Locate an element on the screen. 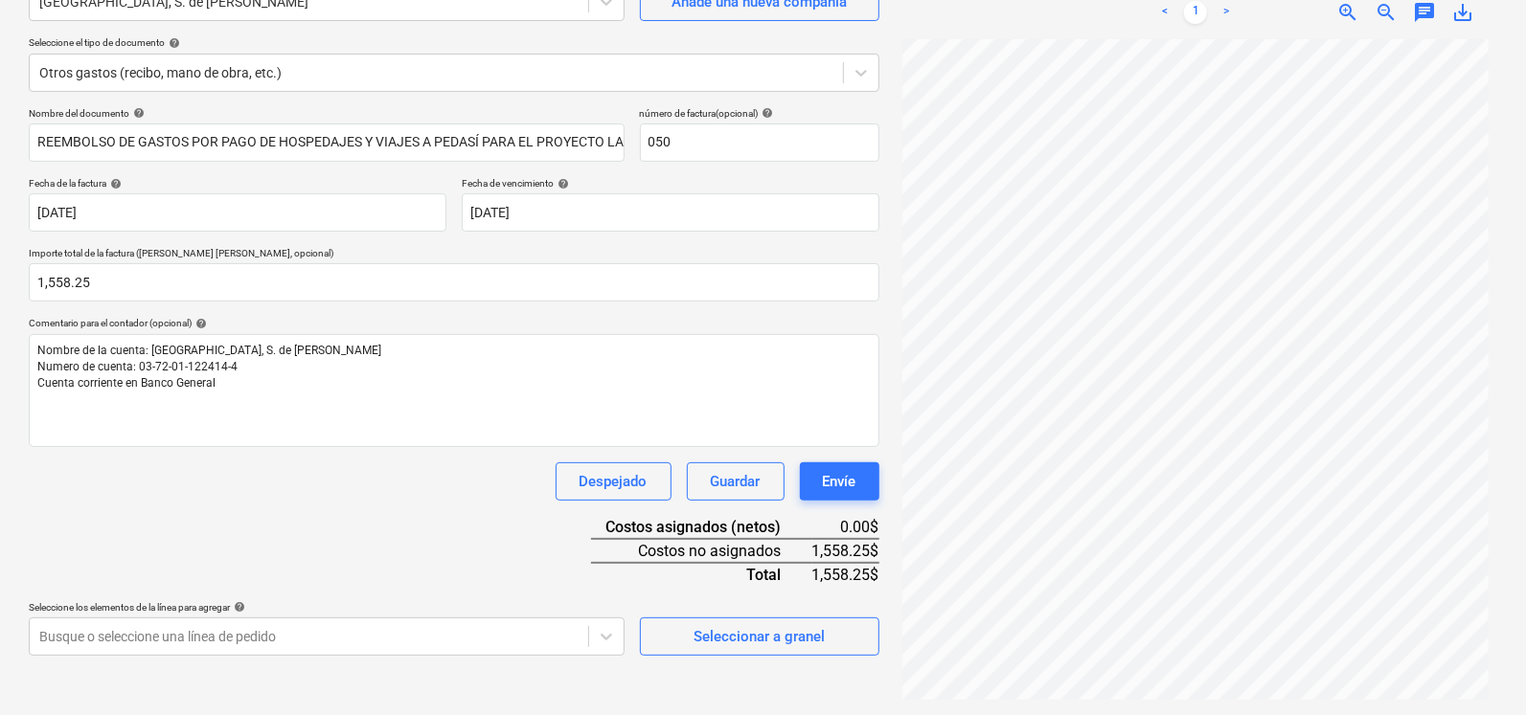  input: número de factura is located at coordinates (760, 143).